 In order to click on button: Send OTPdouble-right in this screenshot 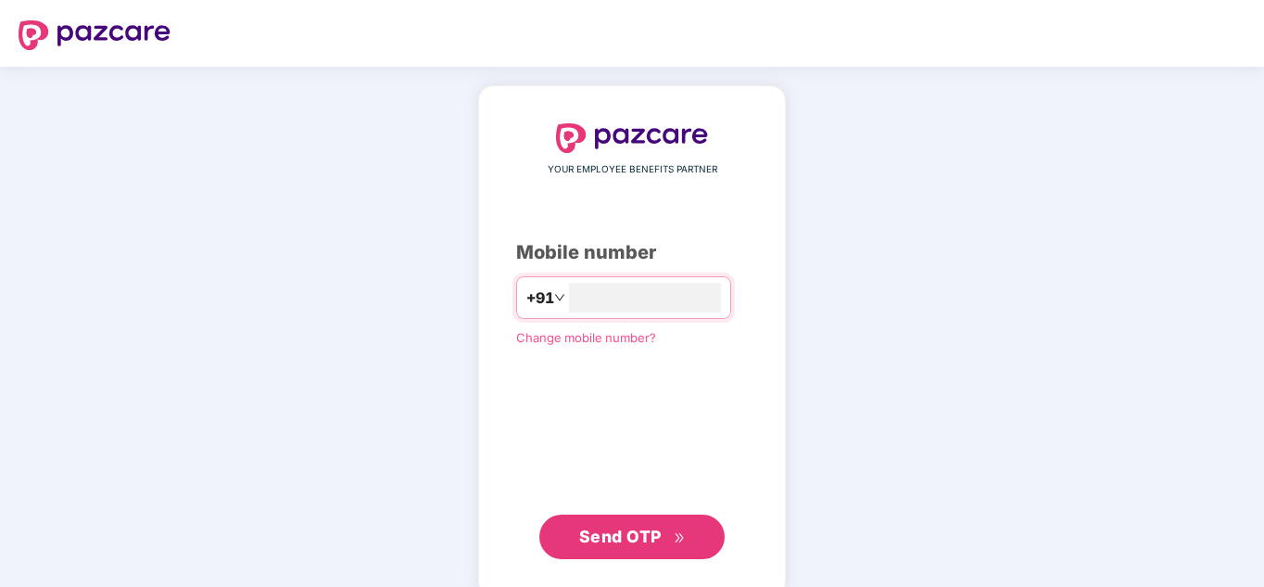, I will do `click(632, 537)`.